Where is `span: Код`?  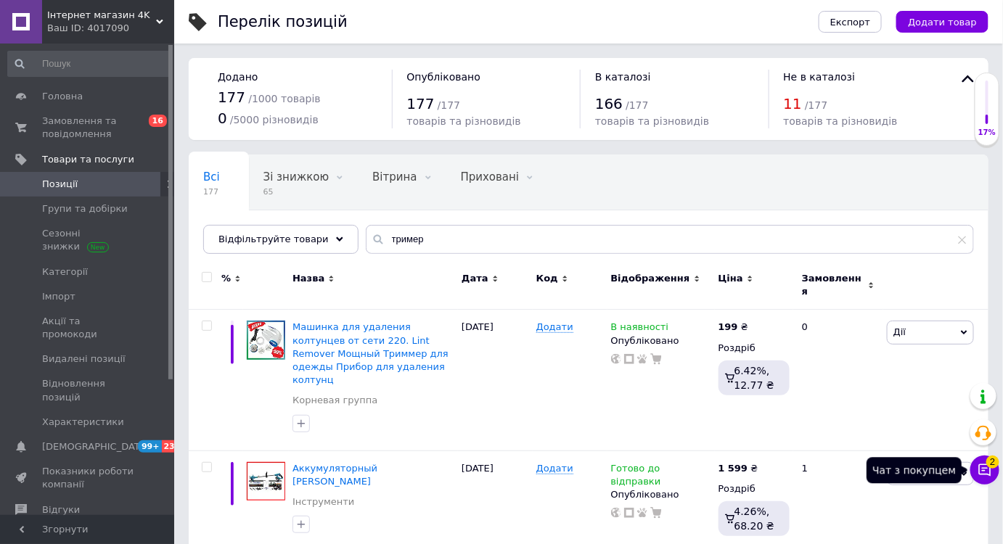 span: Код is located at coordinates (547, 279).